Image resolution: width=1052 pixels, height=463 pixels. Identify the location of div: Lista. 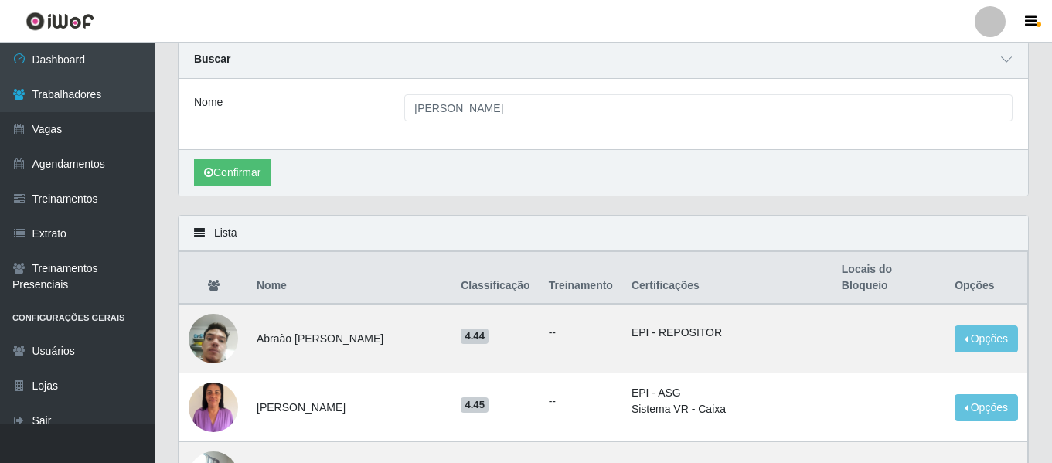
(603, 234).